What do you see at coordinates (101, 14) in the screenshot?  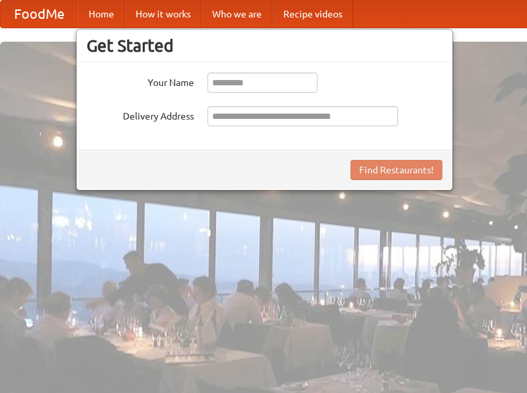 I see `a: Home` at bounding box center [101, 14].